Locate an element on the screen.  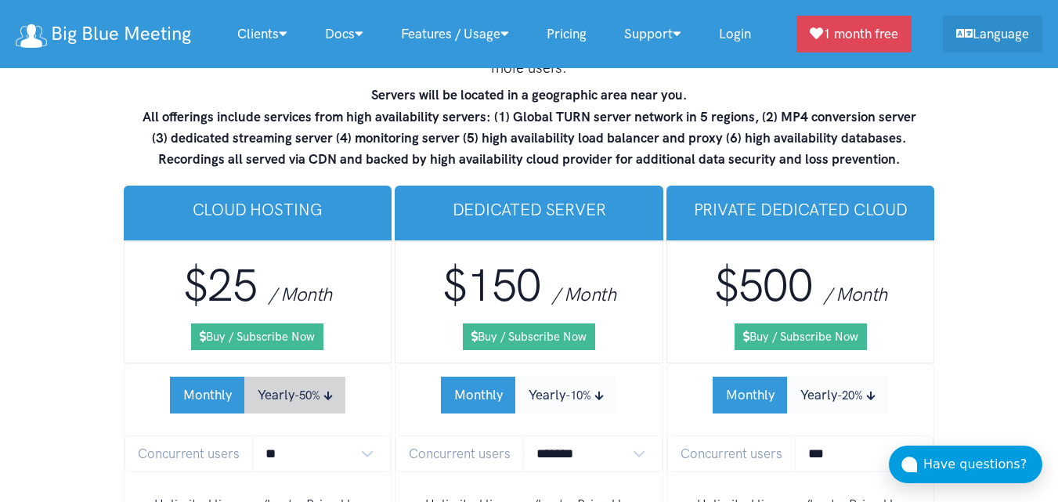
a: Clients is located at coordinates (262, 34).